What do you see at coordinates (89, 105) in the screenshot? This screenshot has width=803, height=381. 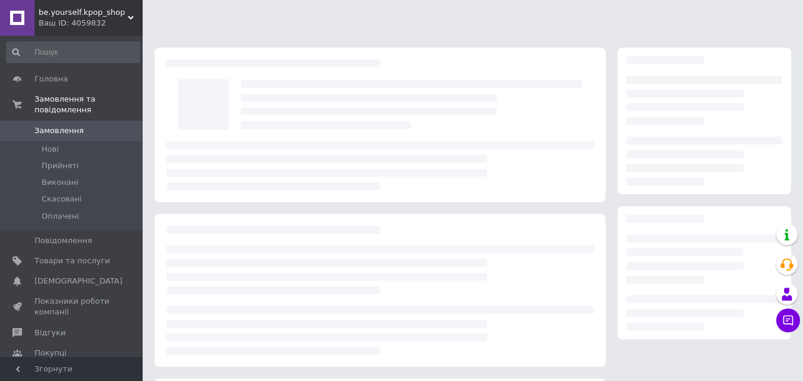 I see `span: Замовлення та повідомлення` at bounding box center [89, 105].